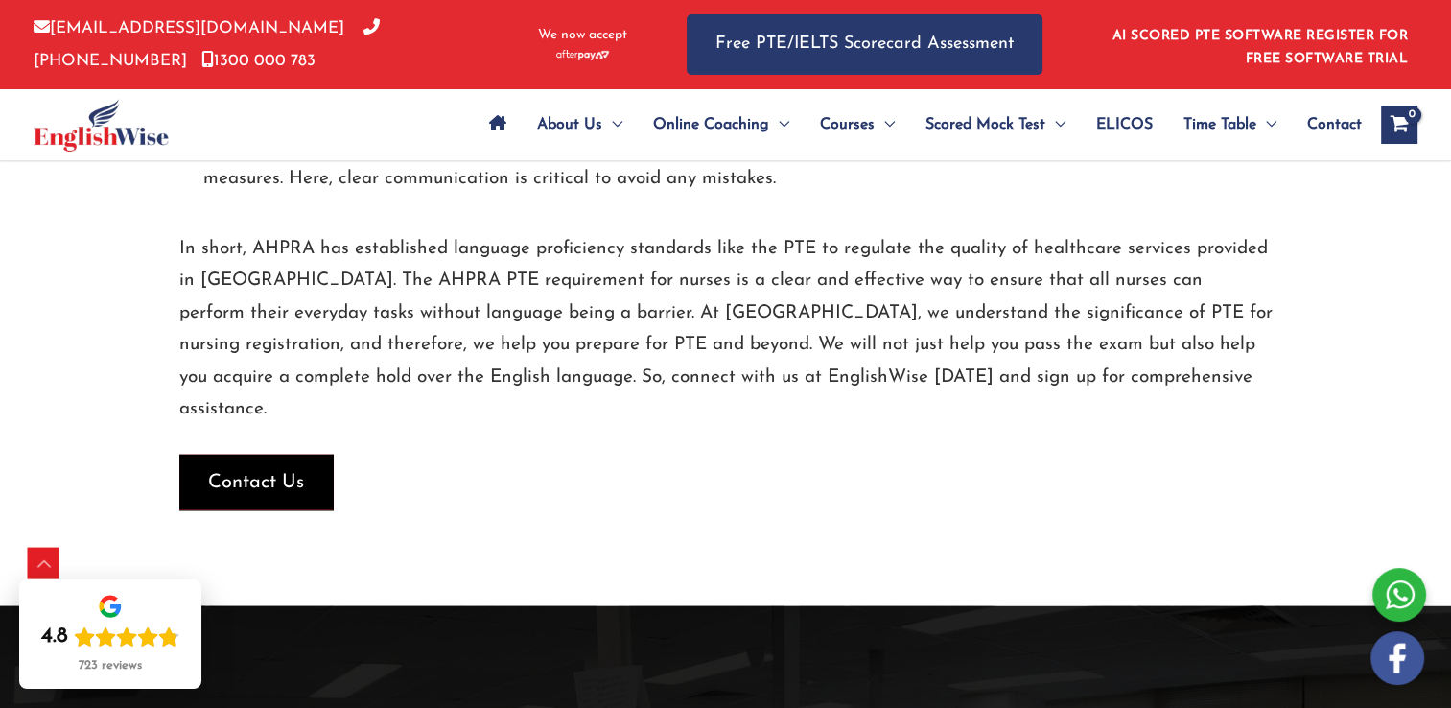  Describe the element at coordinates (256, 481) in the screenshot. I see `button: Contact Us` at that location.